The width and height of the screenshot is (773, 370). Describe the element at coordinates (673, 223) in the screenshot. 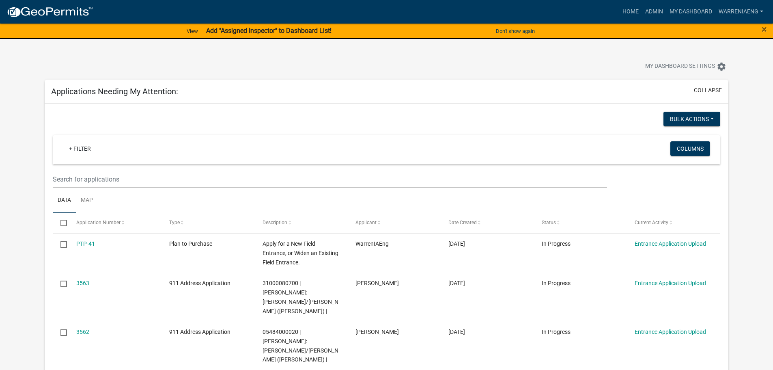

I see `datatable-header-cell: Current Activity` at that location.